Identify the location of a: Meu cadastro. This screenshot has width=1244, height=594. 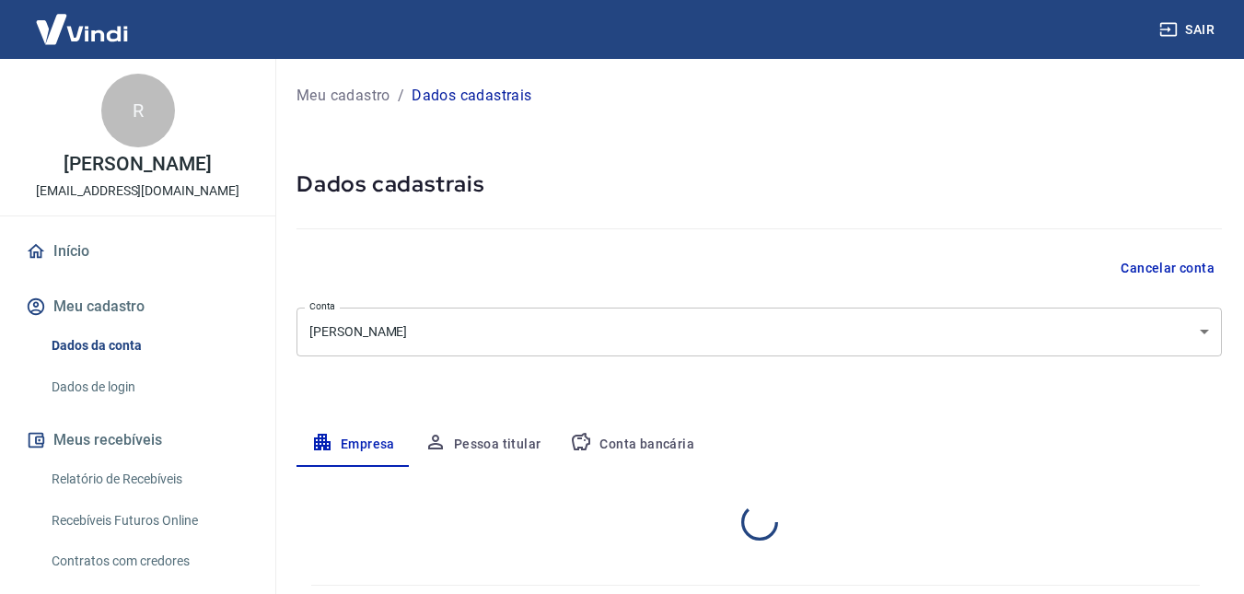
(343, 96).